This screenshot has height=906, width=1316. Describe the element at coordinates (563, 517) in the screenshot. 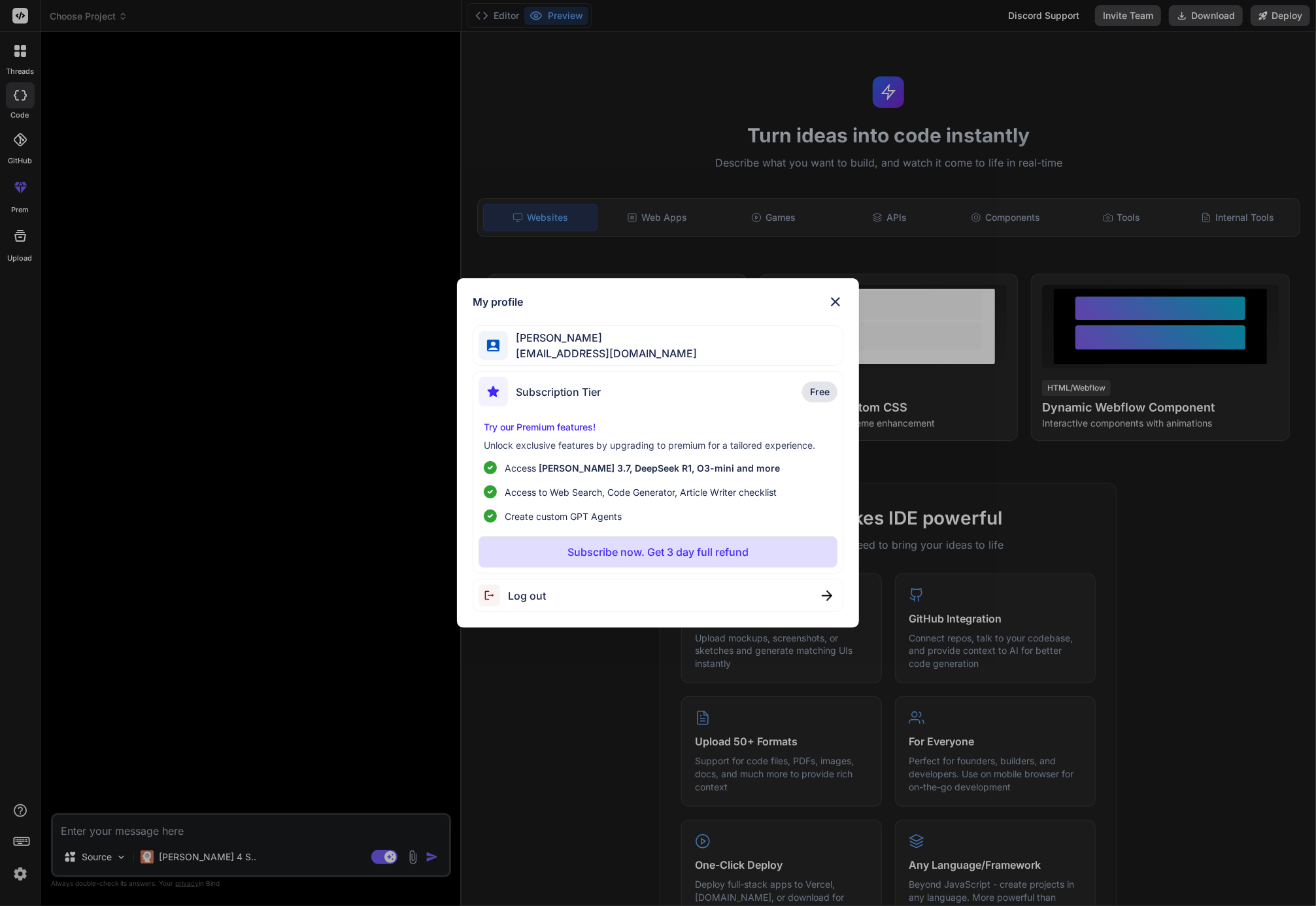

I see `span: Create custom GPT Agents` at that location.